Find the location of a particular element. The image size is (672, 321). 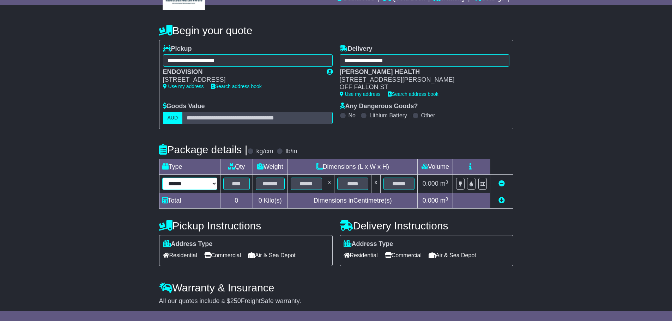

div: All our quotes include a $ FreightSafe warranty. is located at coordinates (336, 302).